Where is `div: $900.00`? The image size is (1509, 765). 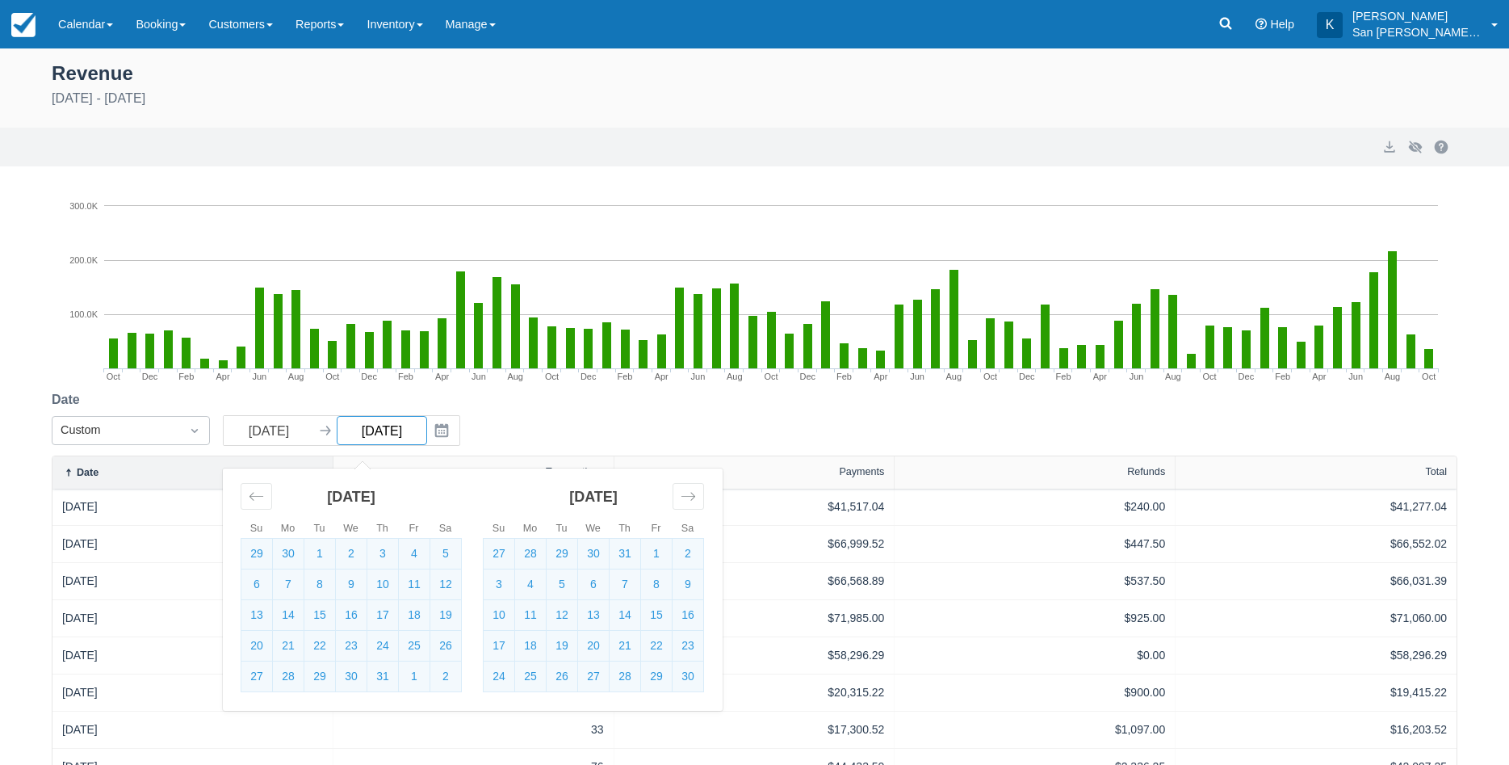 div: $900.00 is located at coordinates (1034, 692).